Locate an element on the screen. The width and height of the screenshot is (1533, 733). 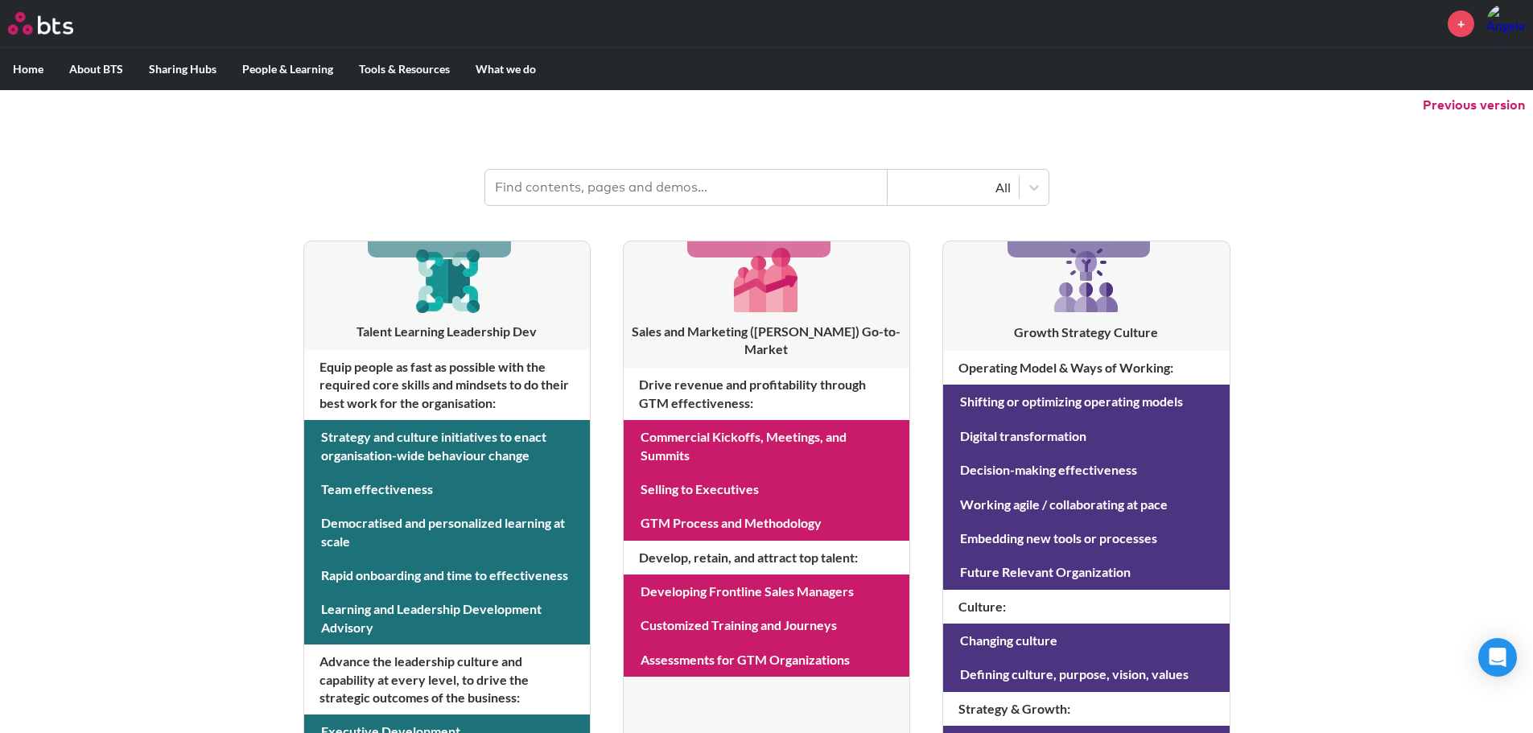
input: Find contents, pages and demos... is located at coordinates (686, 187).